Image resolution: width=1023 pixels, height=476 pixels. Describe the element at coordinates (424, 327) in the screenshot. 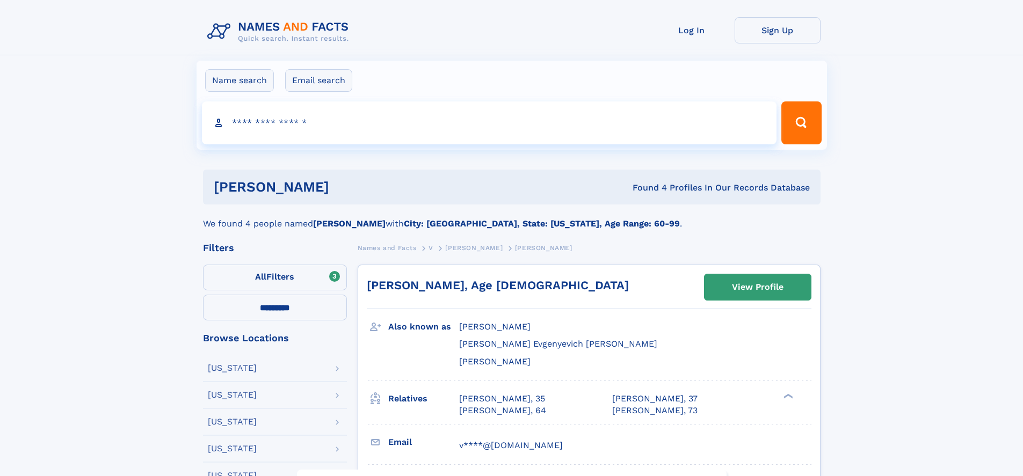

I see `h3: Also known as` at that location.